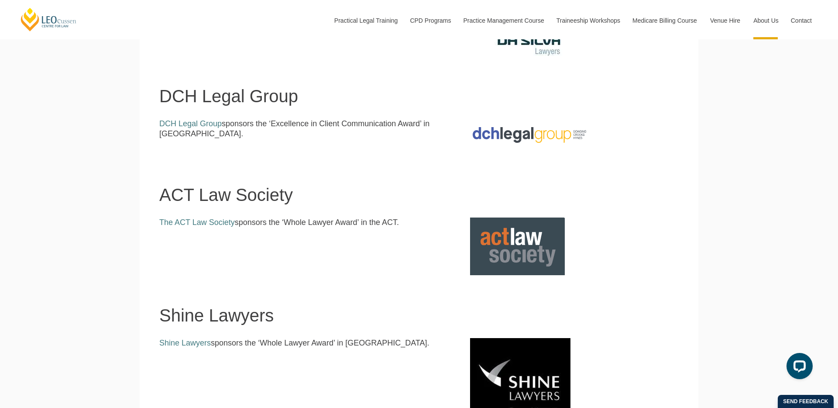  I want to click on a: Medicare Billing Course, so click(665, 21).